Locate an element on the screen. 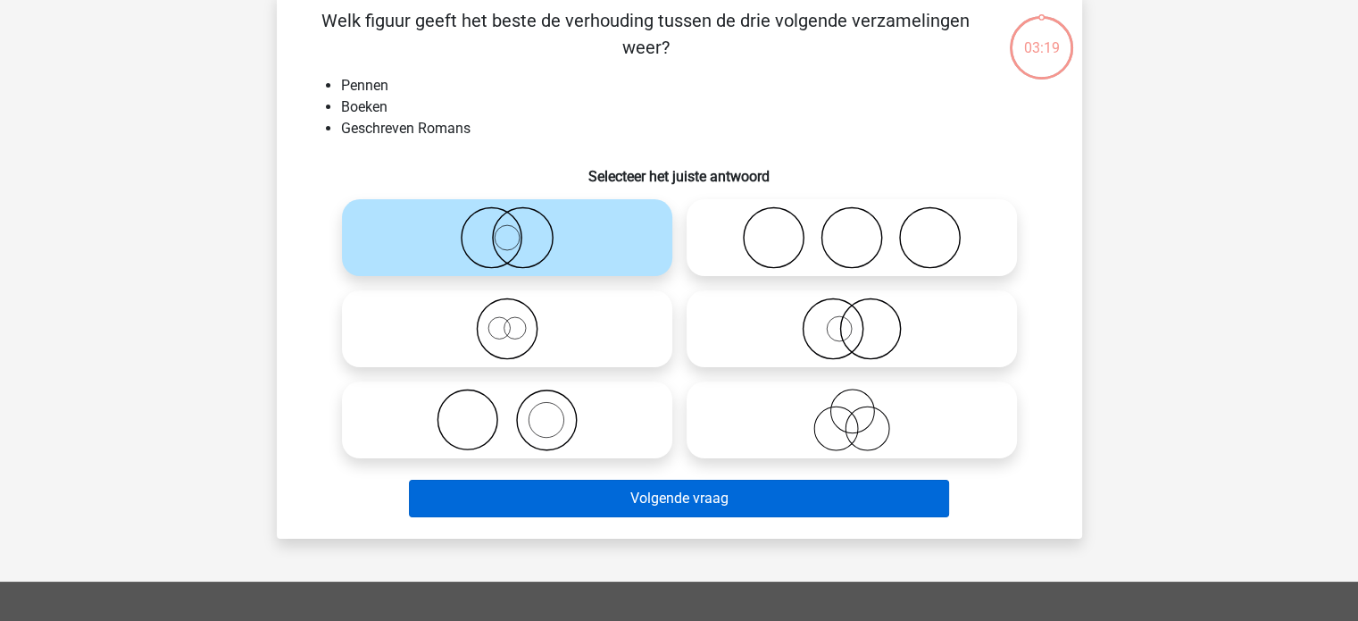 This screenshot has width=1358, height=621. p: Welk figuur geeft het beste de verhouding tussen de drie volgende verzamelingen weer? is located at coordinates (646, 34).